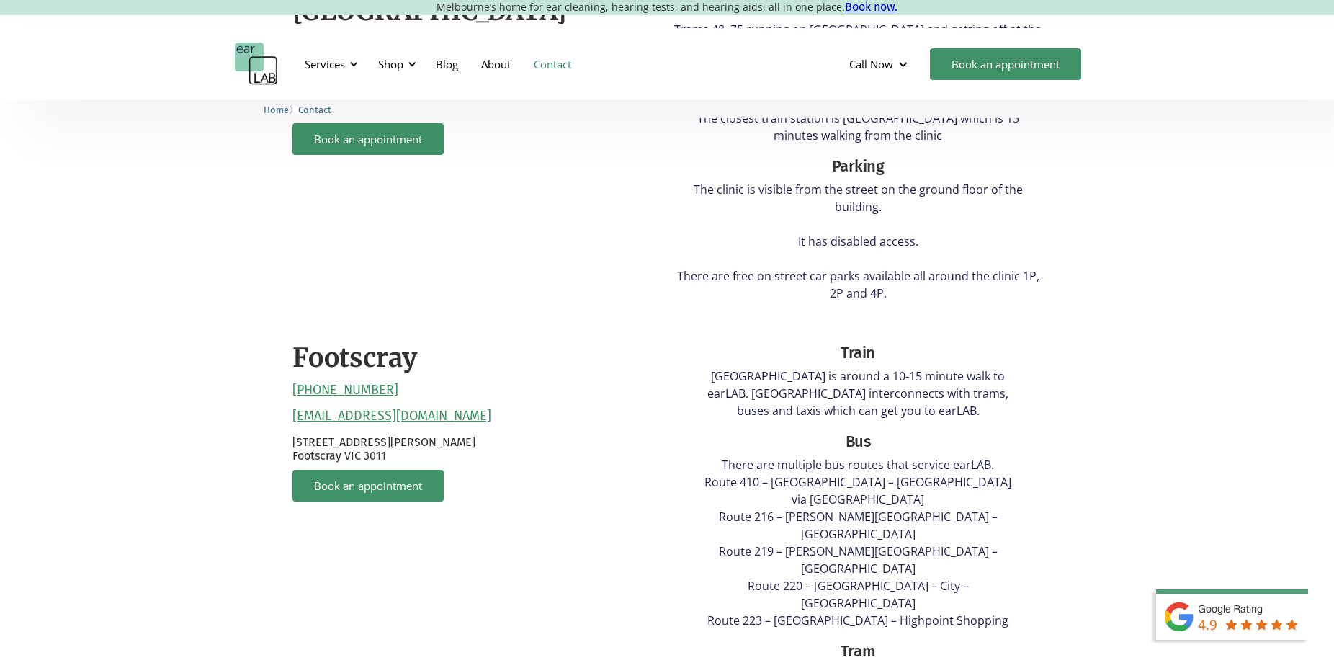 This screenshot has height=668, width=1334. What do you see at coordinates (315, 110) in the screenshot?
I see `span: Contact` at bounding box center [315, 110].